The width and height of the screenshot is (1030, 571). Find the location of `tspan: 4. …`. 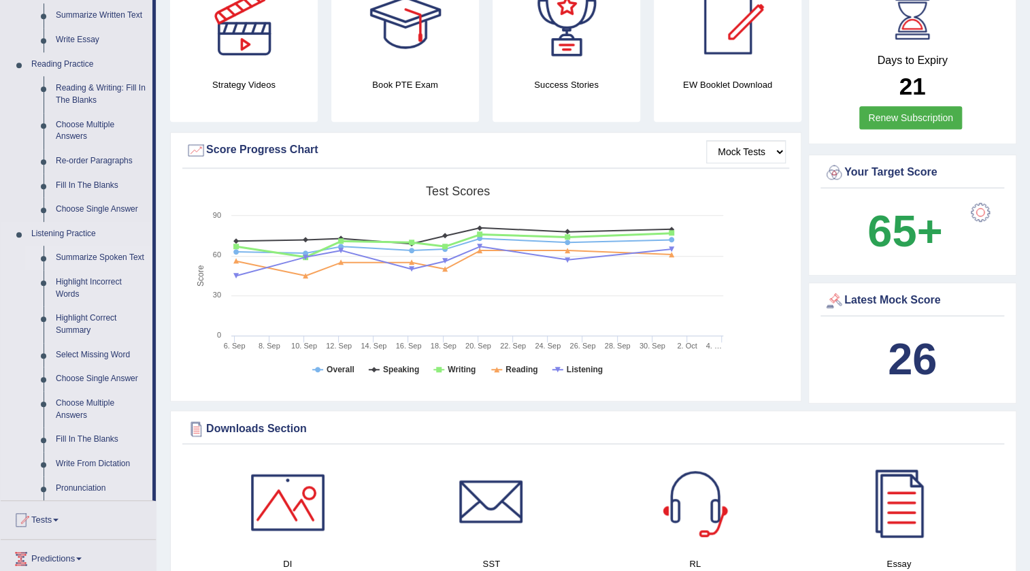

tspan: 4. … is located at coordinates (713, 346).